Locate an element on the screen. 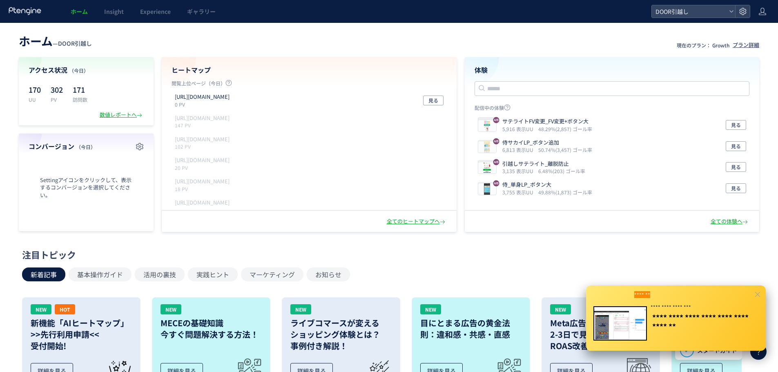  p: 171 is located at coordinates (80, 89).